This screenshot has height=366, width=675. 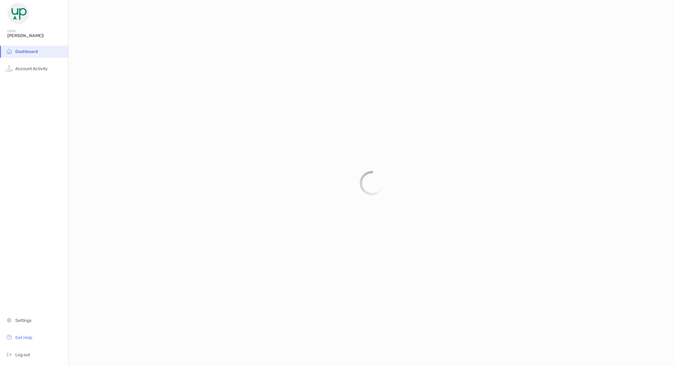 I want to click on span: Dashboard, so click(x=27, y=51).